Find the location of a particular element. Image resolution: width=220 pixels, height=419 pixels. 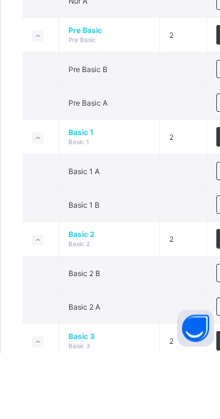

span: Pre Basic B is located at coordinates (88, 135).